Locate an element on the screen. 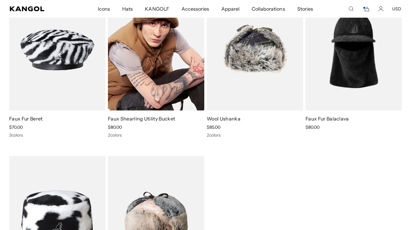 This screenshot has width=411, height=230. span: $70.00 is located at coordinates (16, 127).